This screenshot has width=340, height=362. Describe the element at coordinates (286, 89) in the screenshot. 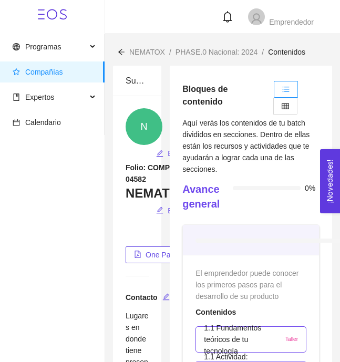

I see `span: unordered-list` at that location.